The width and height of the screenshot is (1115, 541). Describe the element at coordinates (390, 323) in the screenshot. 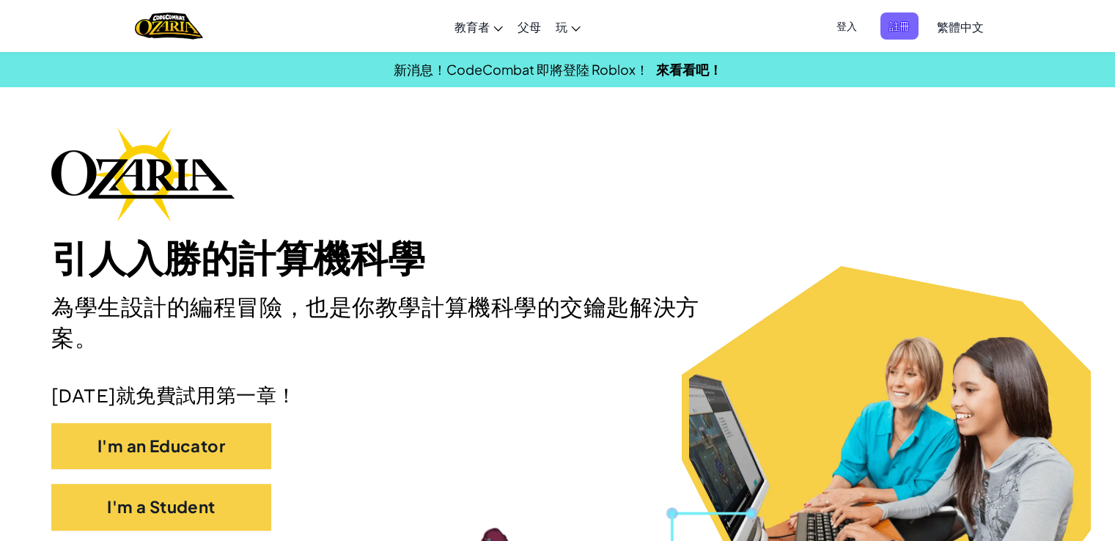

I see `h2: 為學生設計的編程冒險，也是你教學計算機科學的交鑰匙解決方案。` at that location.